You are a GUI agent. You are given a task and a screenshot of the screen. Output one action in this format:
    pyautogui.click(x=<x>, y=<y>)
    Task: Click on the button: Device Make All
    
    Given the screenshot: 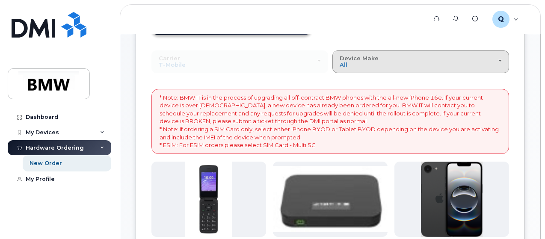 What is the action you would take?
    pyautogui.click(x=421, y=62)
    